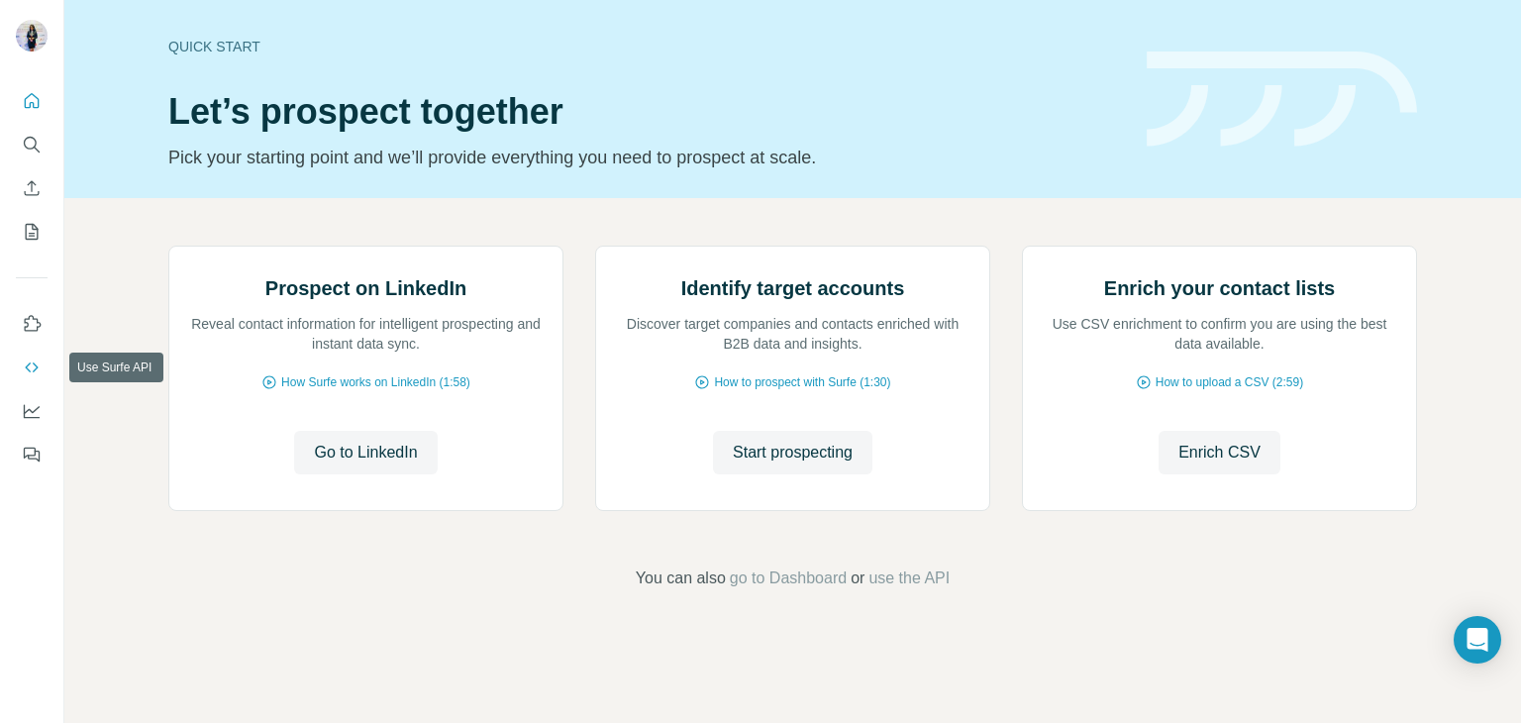 The height and width of the screenshot is (723, 1521). I want to click on span: go to Dashboard, so click(788, 578).